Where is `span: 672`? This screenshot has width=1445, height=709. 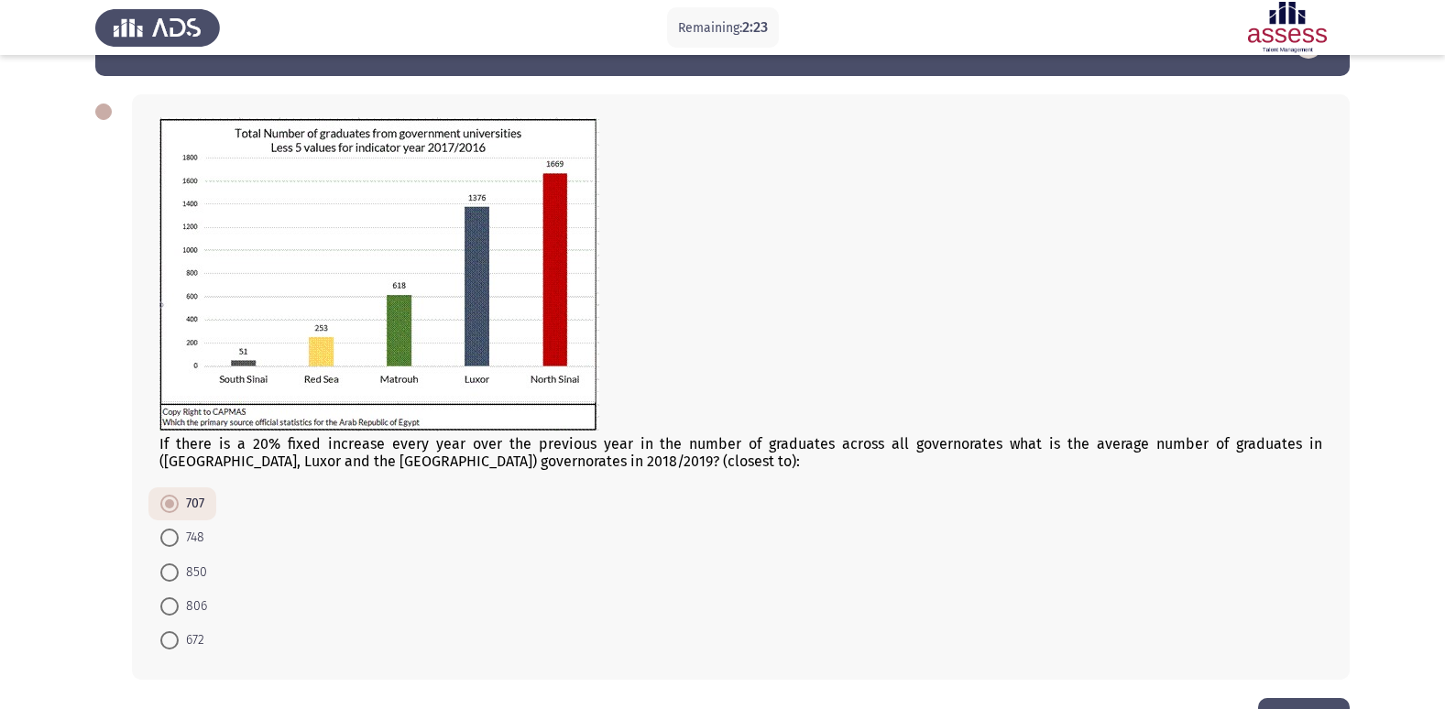 span: 672 is located at coordinates (191, 640).